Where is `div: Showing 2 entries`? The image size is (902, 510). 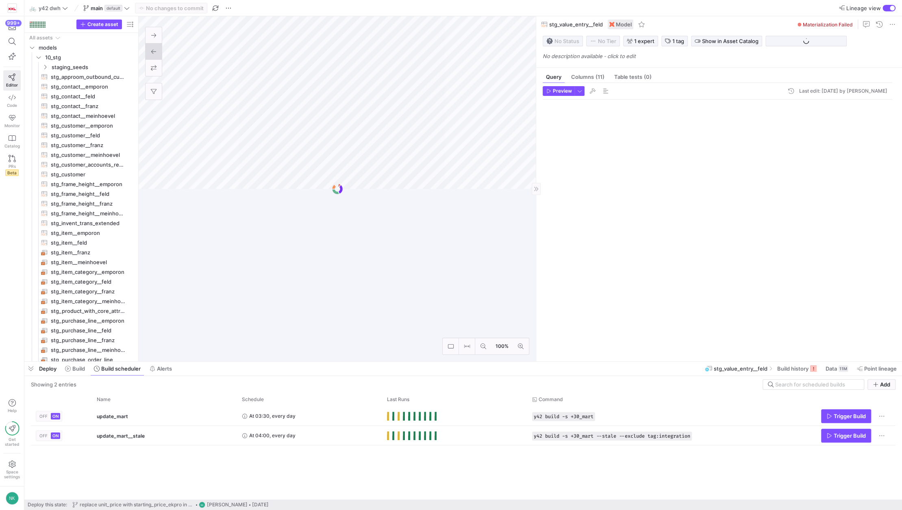
div: Showing 2 entries is located at coordinates (54, 385).